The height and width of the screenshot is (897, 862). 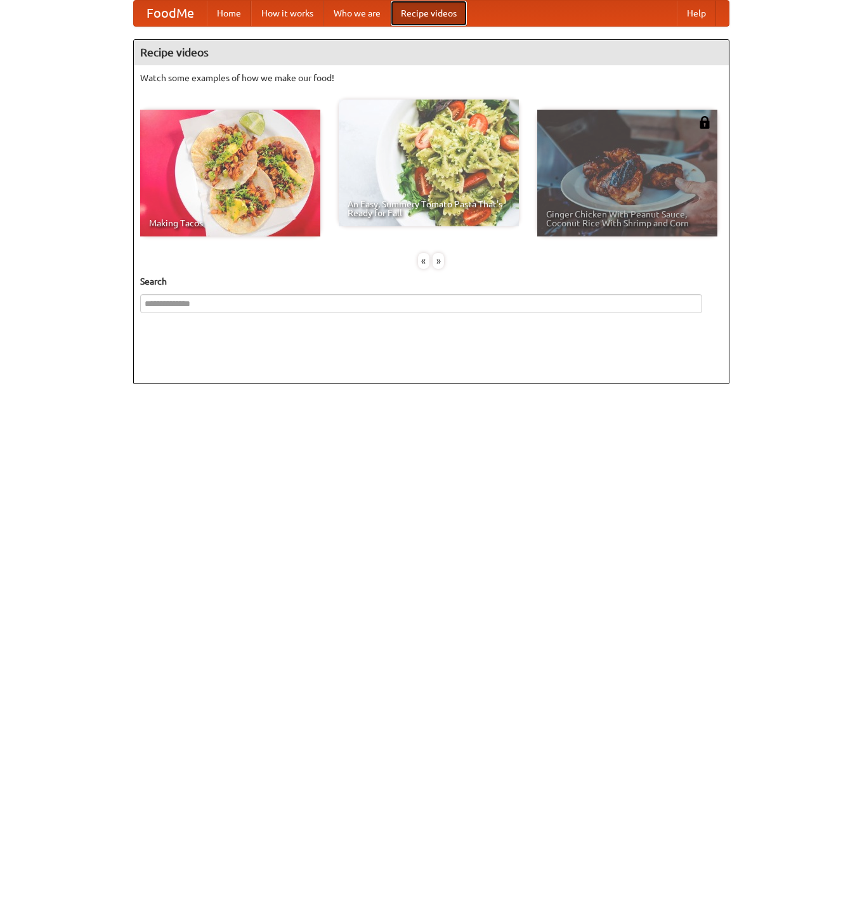 I want to click on span: An Easy, Summery Tomato Pasta That's Ready for Fall, so click(x=429, y=209).